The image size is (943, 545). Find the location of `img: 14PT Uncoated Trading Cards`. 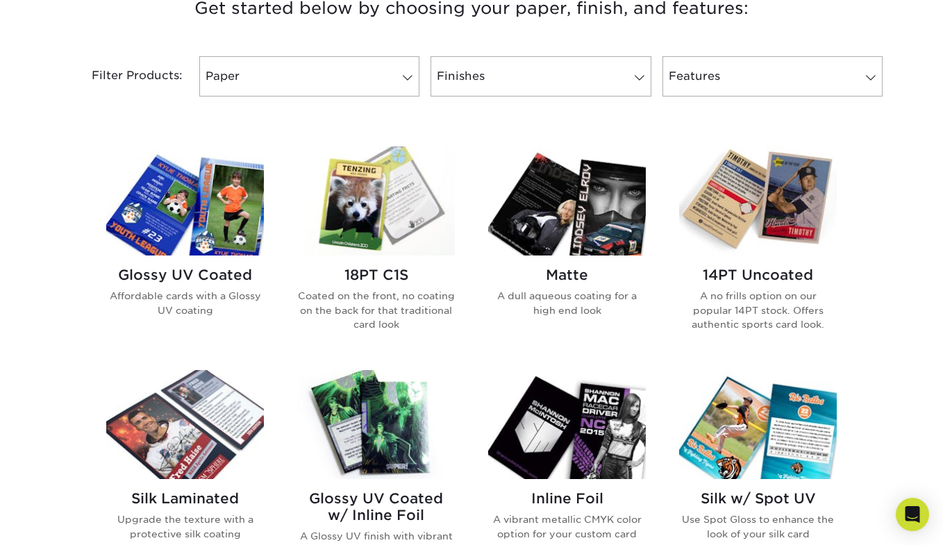

img: 14PT Uncoated Trading Cards is located at coordinates (757, 201).